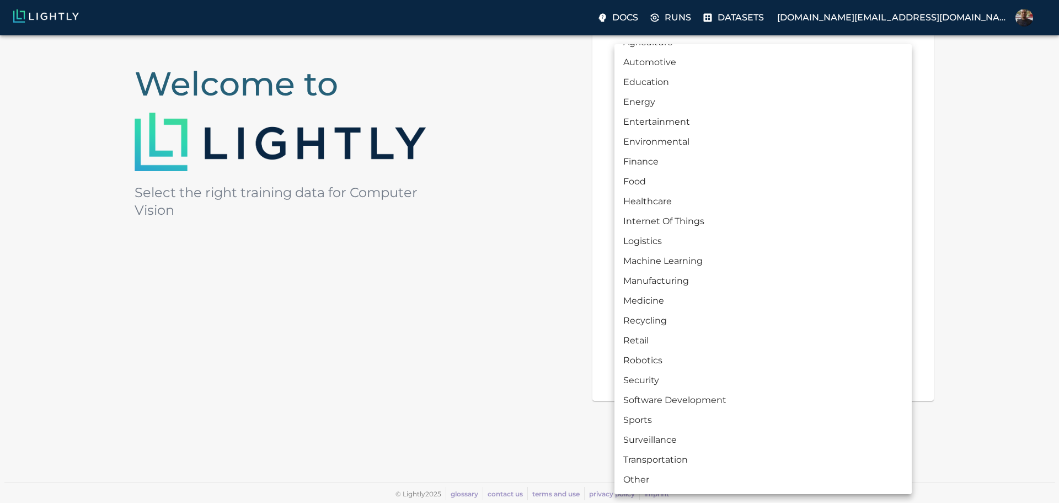  What do you see at coordinates (763, 201) in the screenshot?
I see `li: Healthcare` at bounding box center [763, 201].